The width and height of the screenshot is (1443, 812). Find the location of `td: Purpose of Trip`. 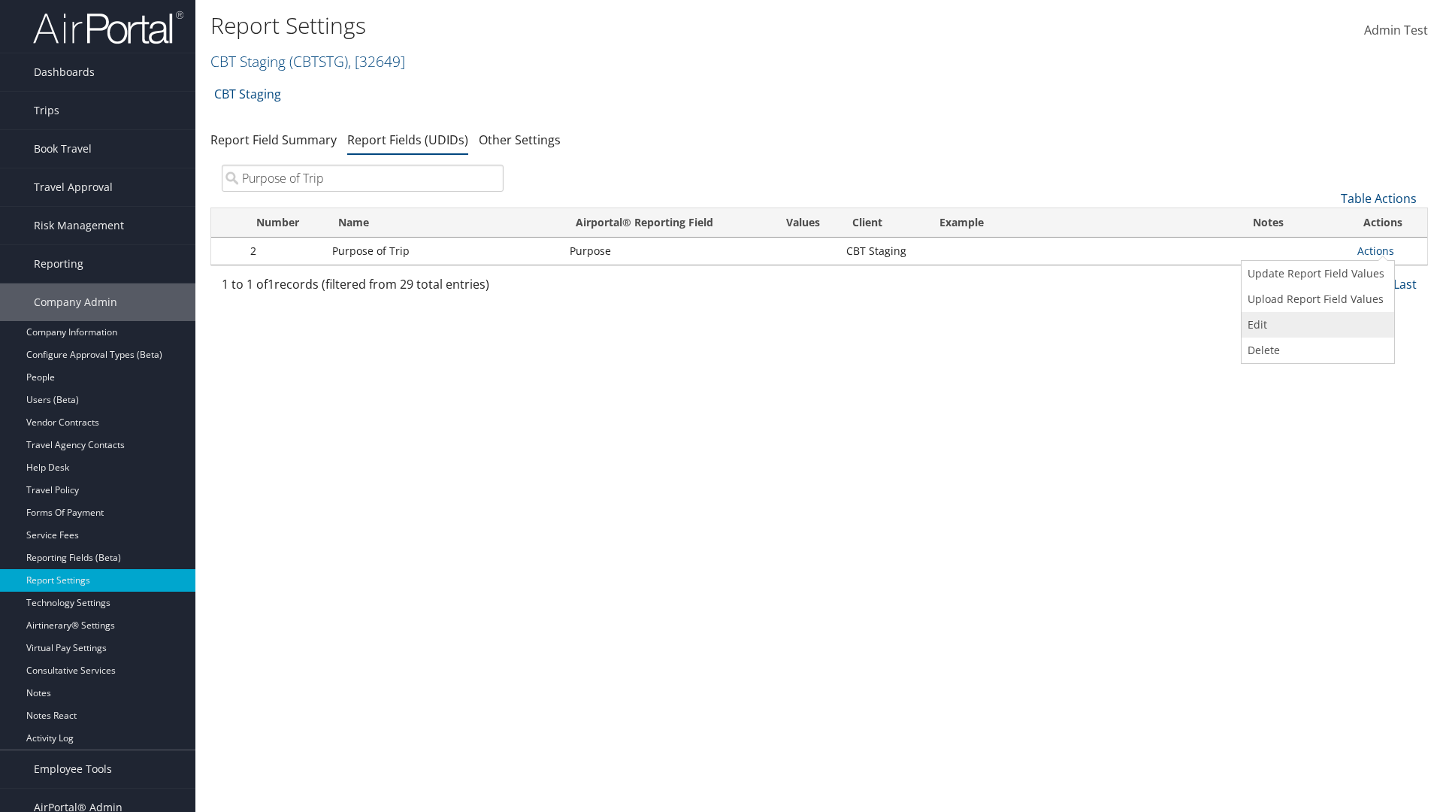

td: Purpose of Trip is located at coordinates (443, 251).